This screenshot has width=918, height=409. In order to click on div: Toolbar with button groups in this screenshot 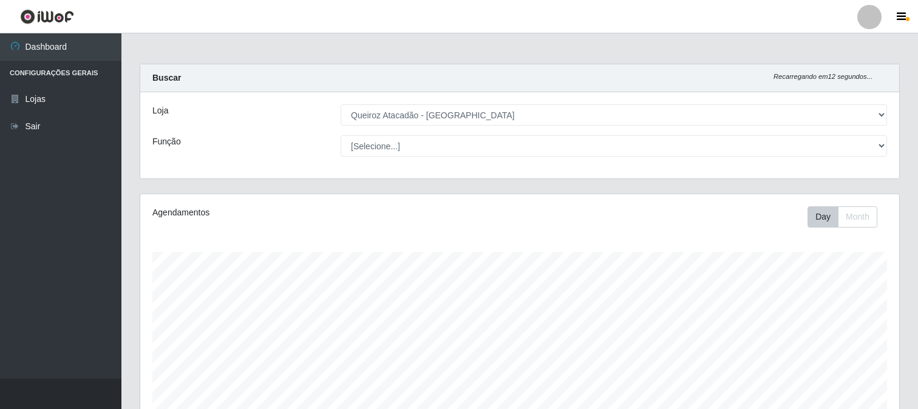, I will do `click(847, 217)`.